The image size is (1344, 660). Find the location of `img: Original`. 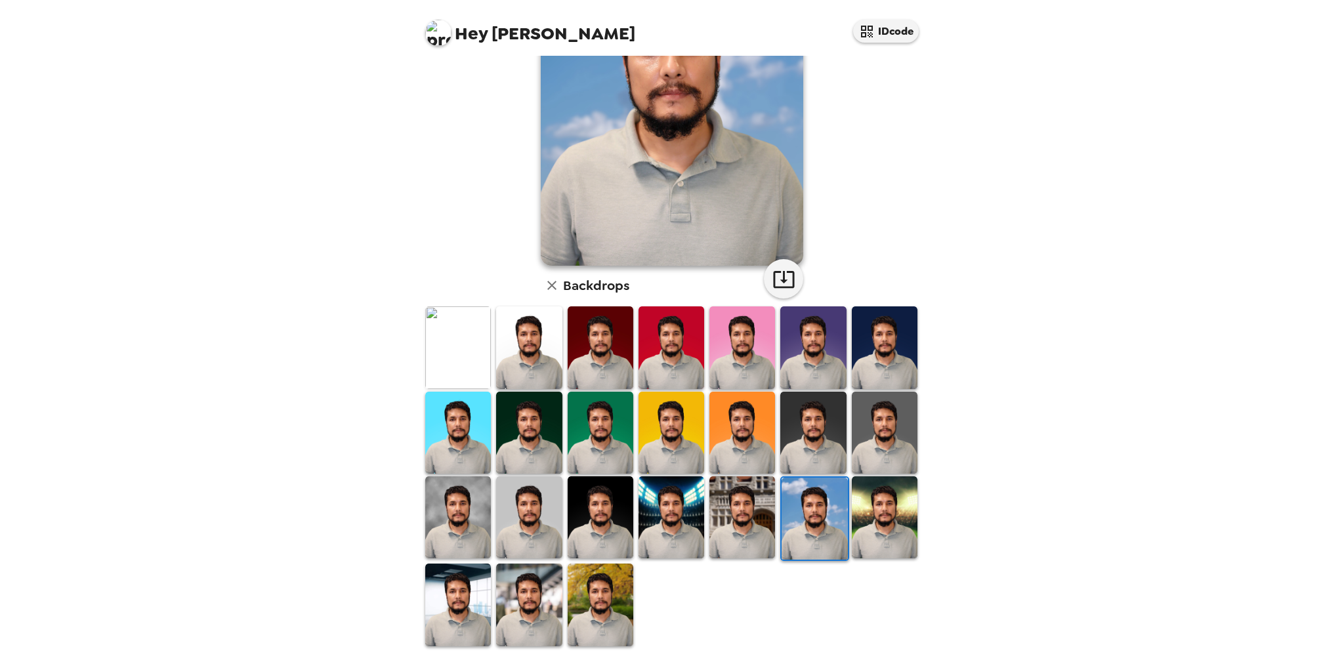

img: Original is located at coordinates (458, 347).